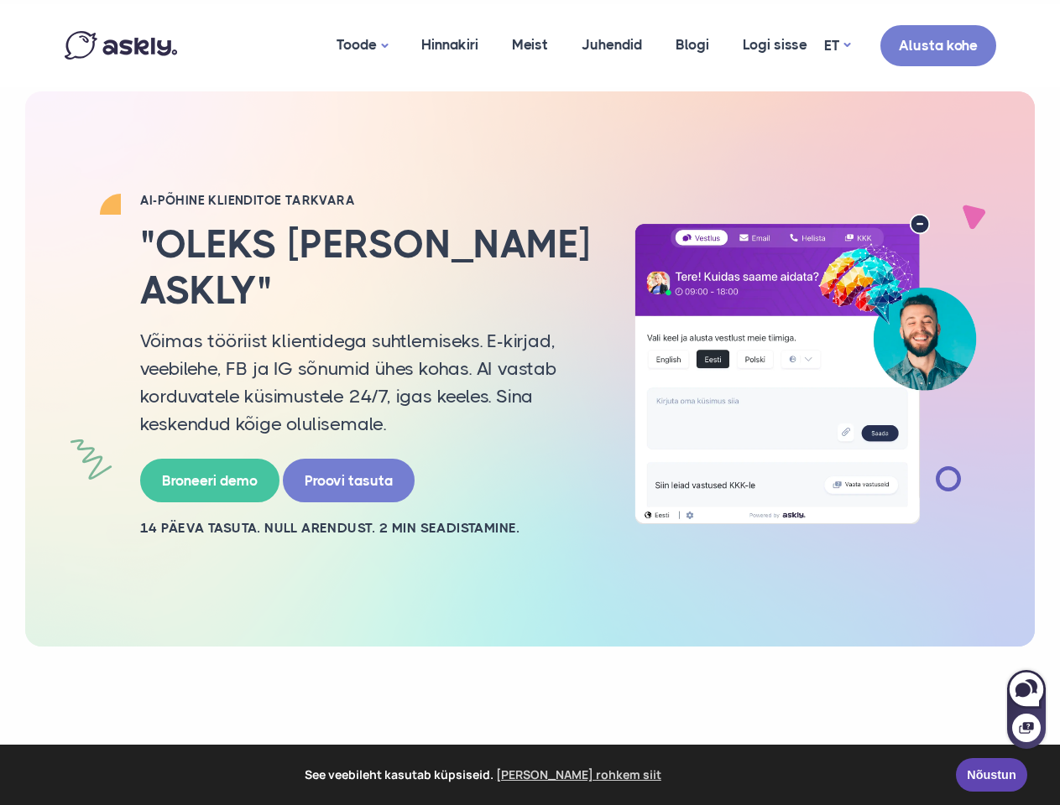 This screenshot has width=1060, height=805. I want to click on a: Blogi, so click(692, 44).